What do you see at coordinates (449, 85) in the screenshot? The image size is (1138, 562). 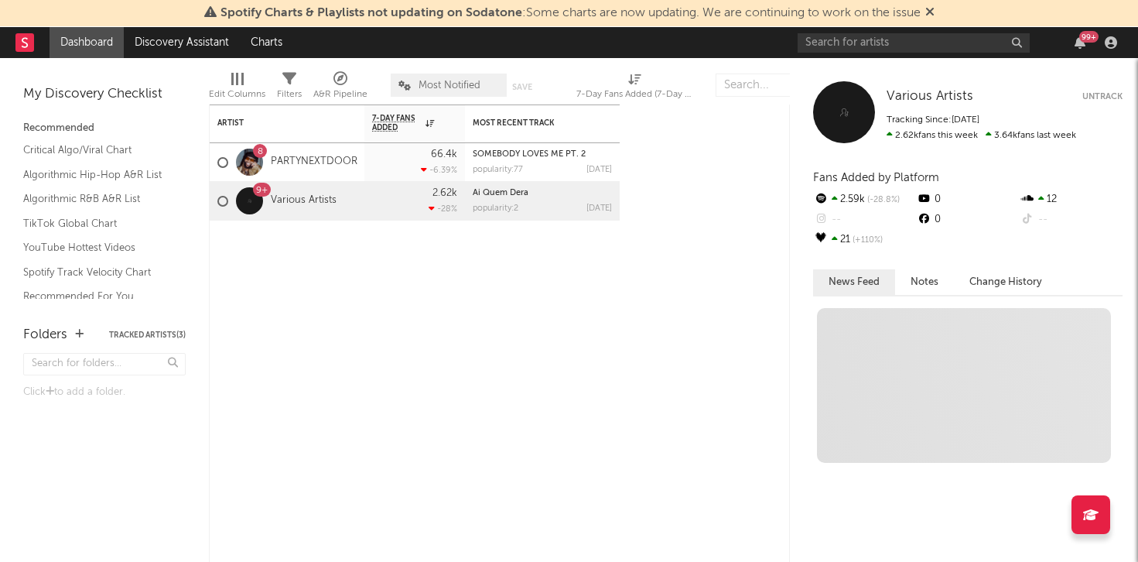 I see `span: Most Notified` at bounding box center [449, 85].